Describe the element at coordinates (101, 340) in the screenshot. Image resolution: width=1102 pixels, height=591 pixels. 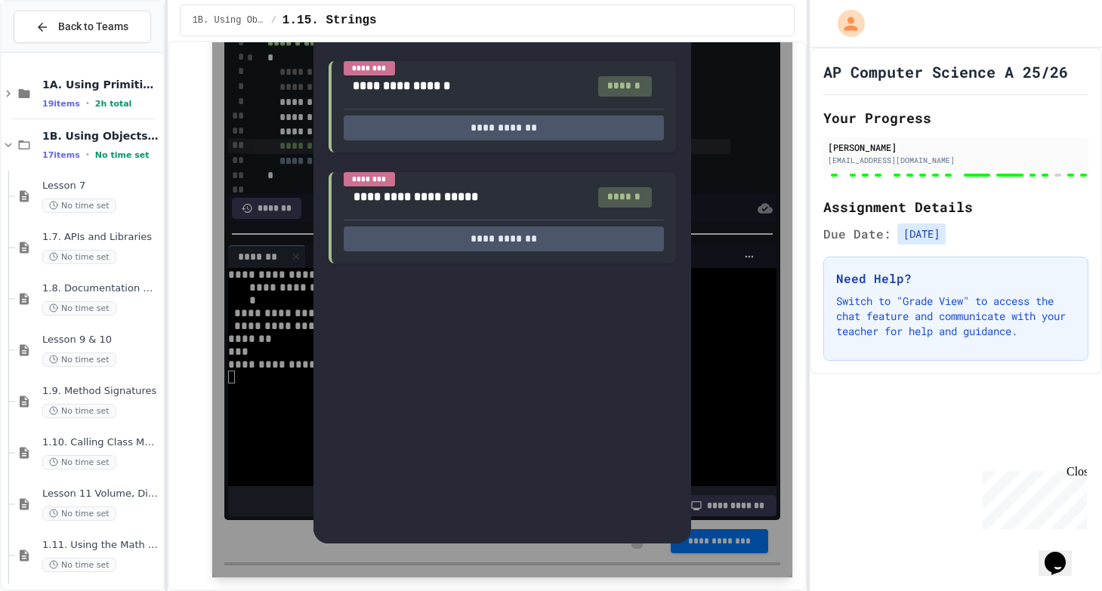
I see `span: Lesson 9 & 10` at that location.